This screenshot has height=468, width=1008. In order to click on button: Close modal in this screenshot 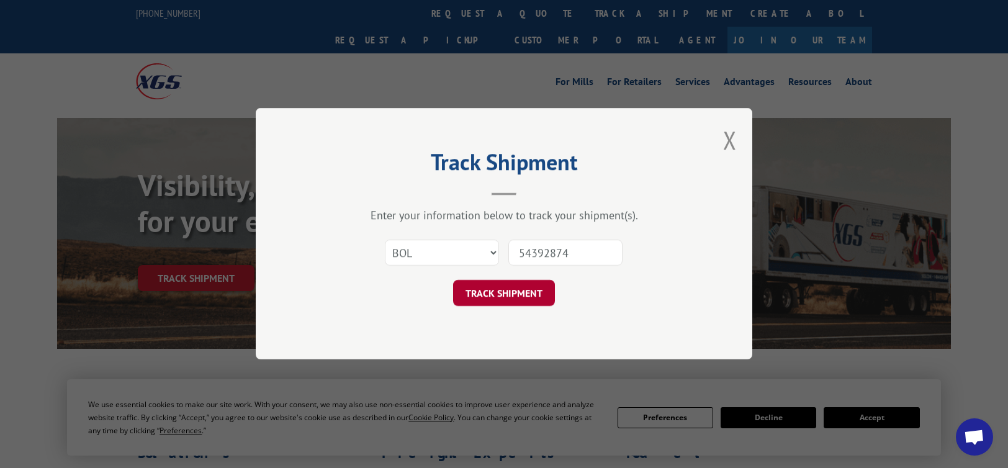, I will do `click(730, 140)`.